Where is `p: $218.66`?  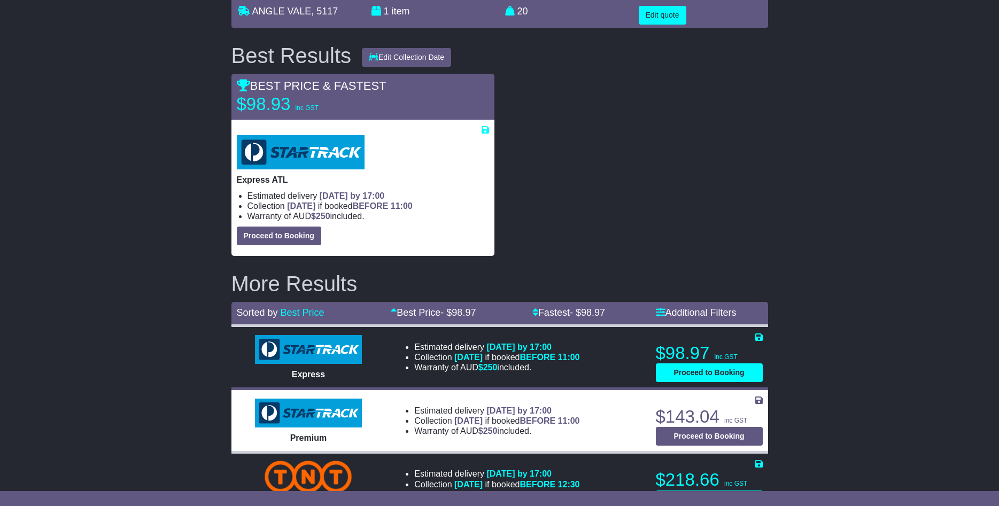 p: $218.66 is located at coordinates (709, 480).